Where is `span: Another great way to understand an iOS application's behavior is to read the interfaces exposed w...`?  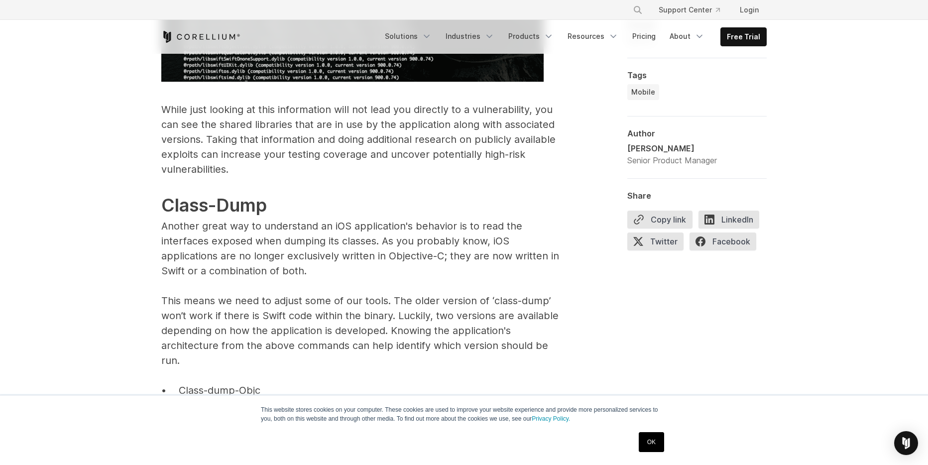
span: Another great way to understand an iOS application's behavior is to read the interfaces exposed w... is located at coordinates (360, 248).